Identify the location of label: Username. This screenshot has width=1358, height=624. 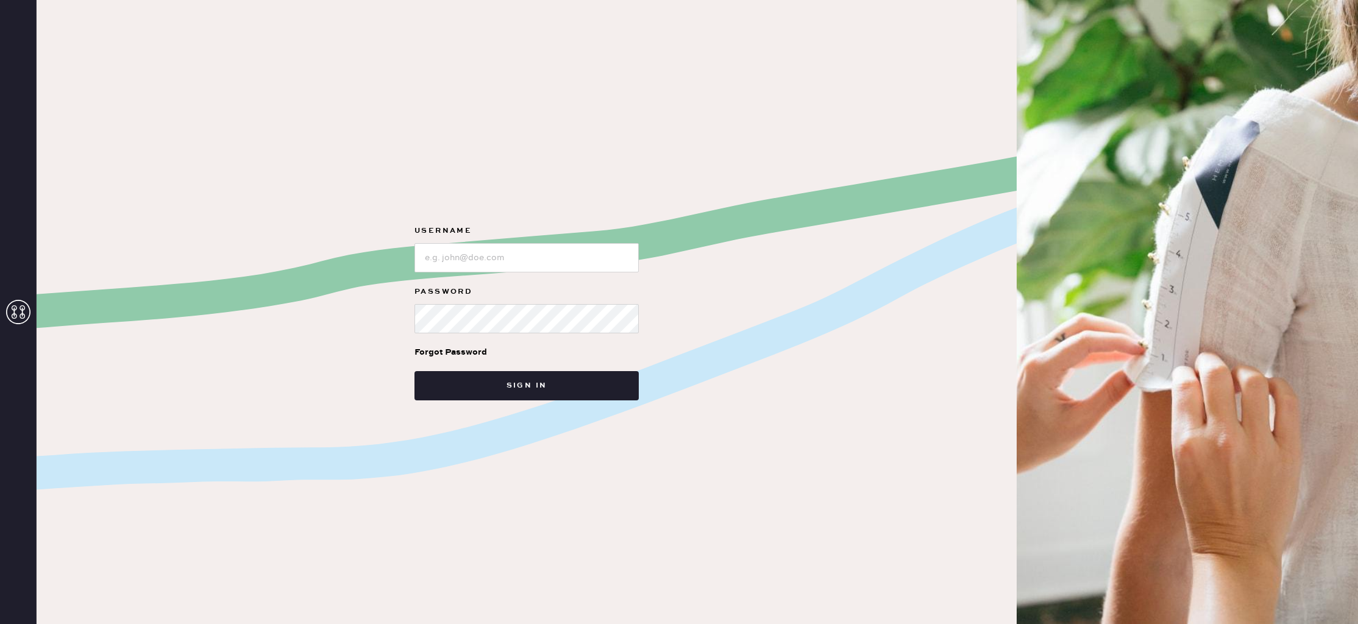
(527, 231).